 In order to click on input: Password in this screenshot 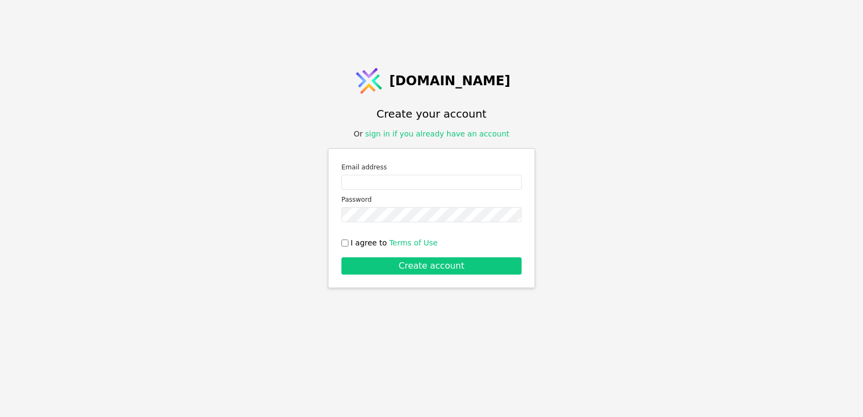, I will do `click(432, 215)`.